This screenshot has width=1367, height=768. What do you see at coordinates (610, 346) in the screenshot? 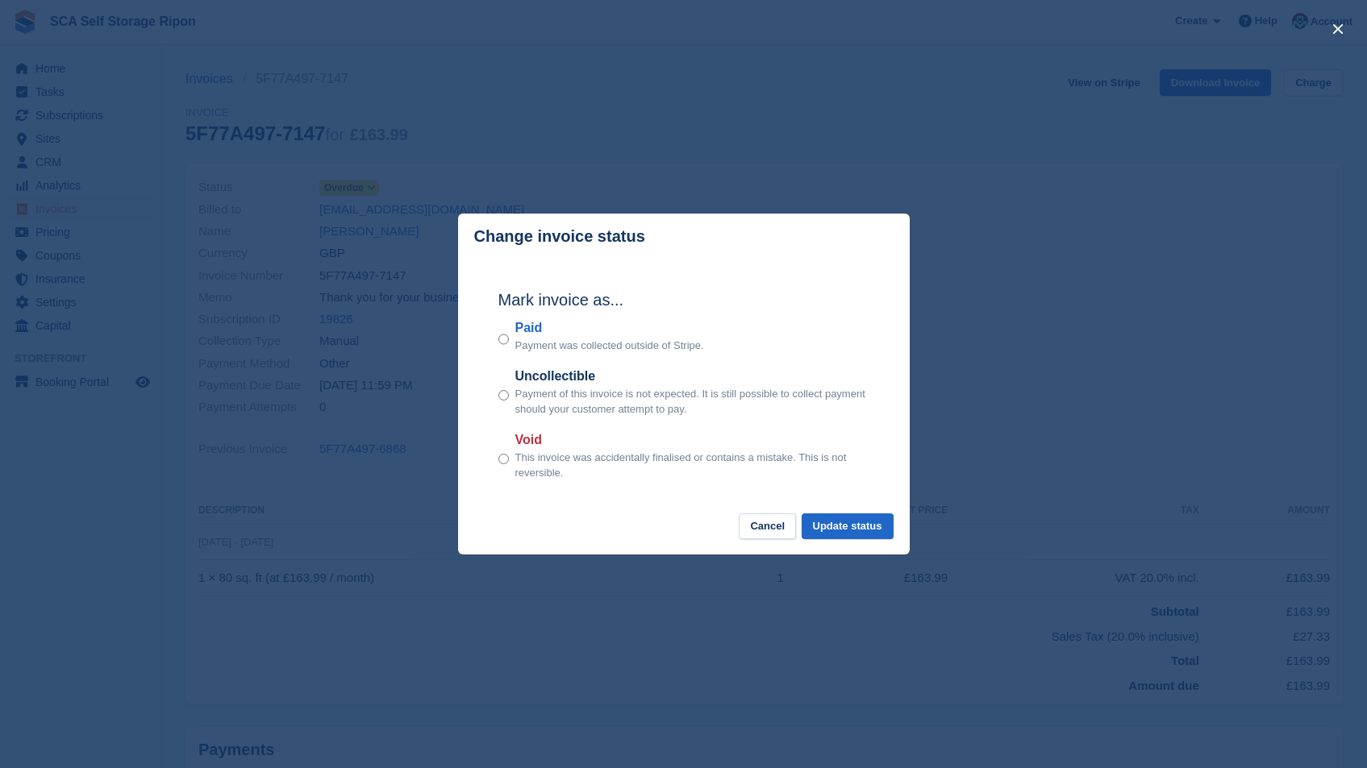
I see `p: Payment was collected outside of Stripe.` at bounding box center [610, 346].